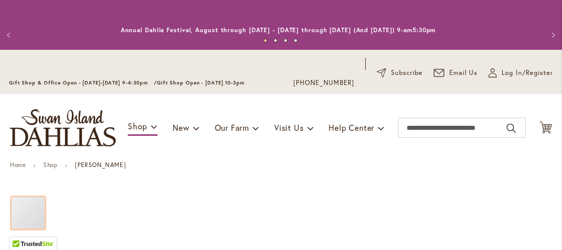  What do you see at coordinates (464, 73) in the screenshot?
I see `span: Email Us` at bounding box center [464, 73].